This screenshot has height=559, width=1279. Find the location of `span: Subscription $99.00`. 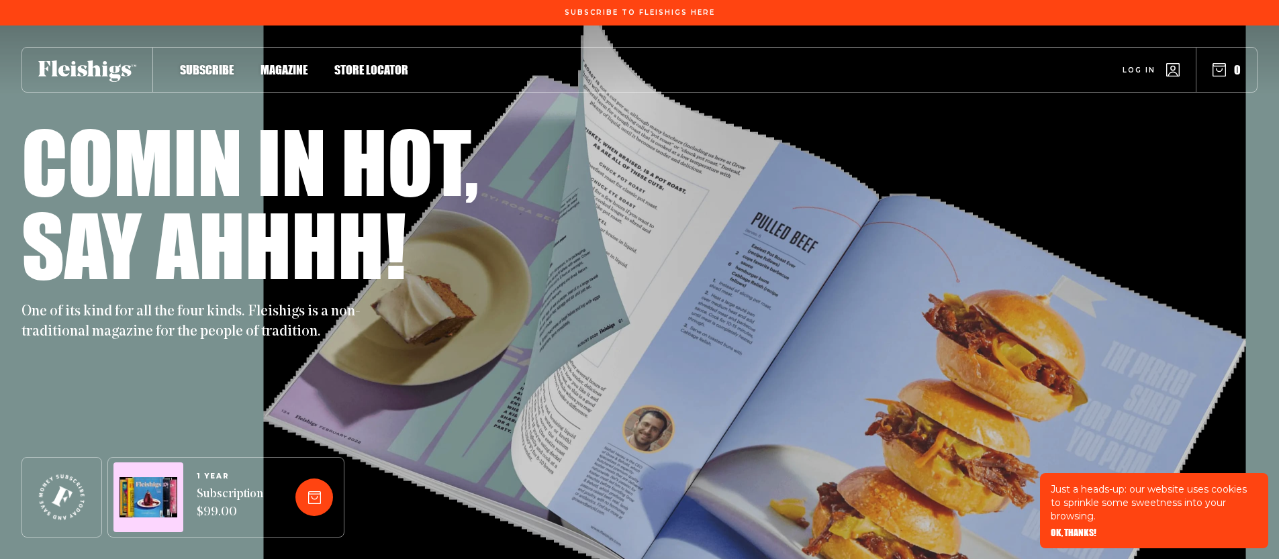

span: Subscription $99.00 is located at coordinates (230, 504).